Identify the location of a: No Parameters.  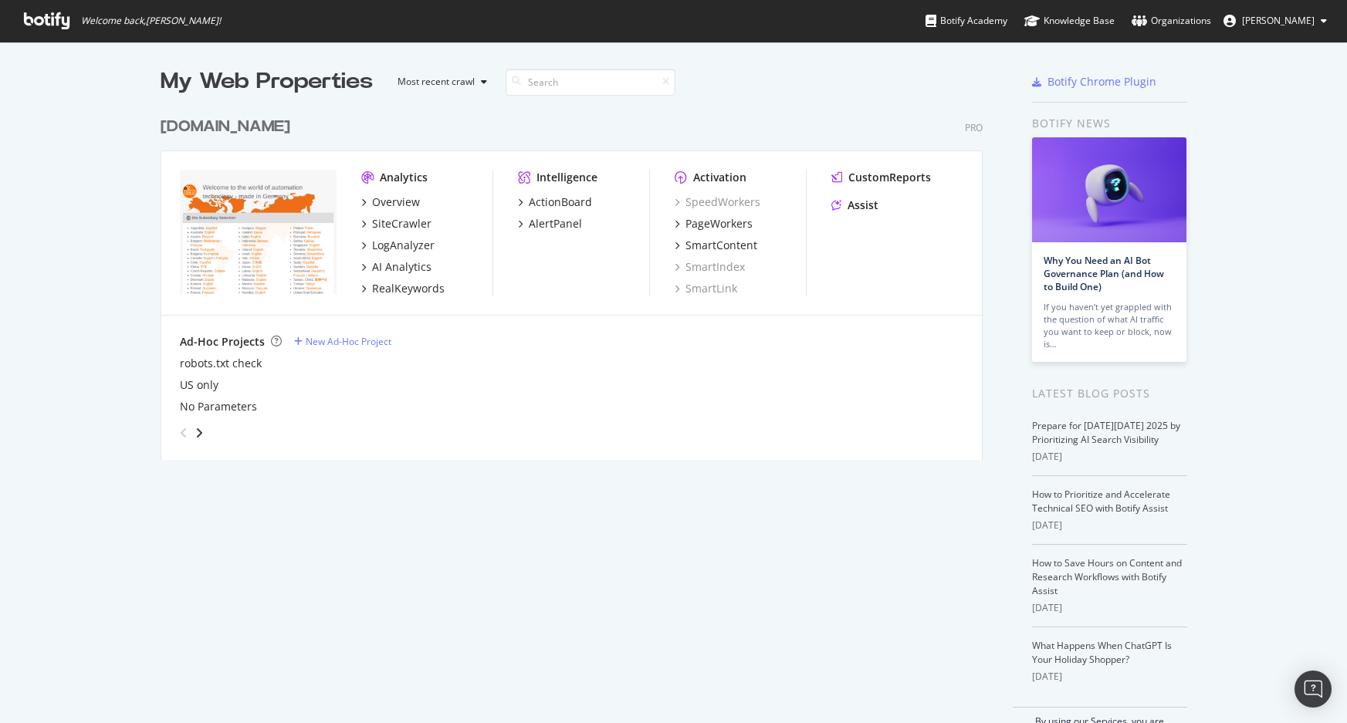
(218, 407).